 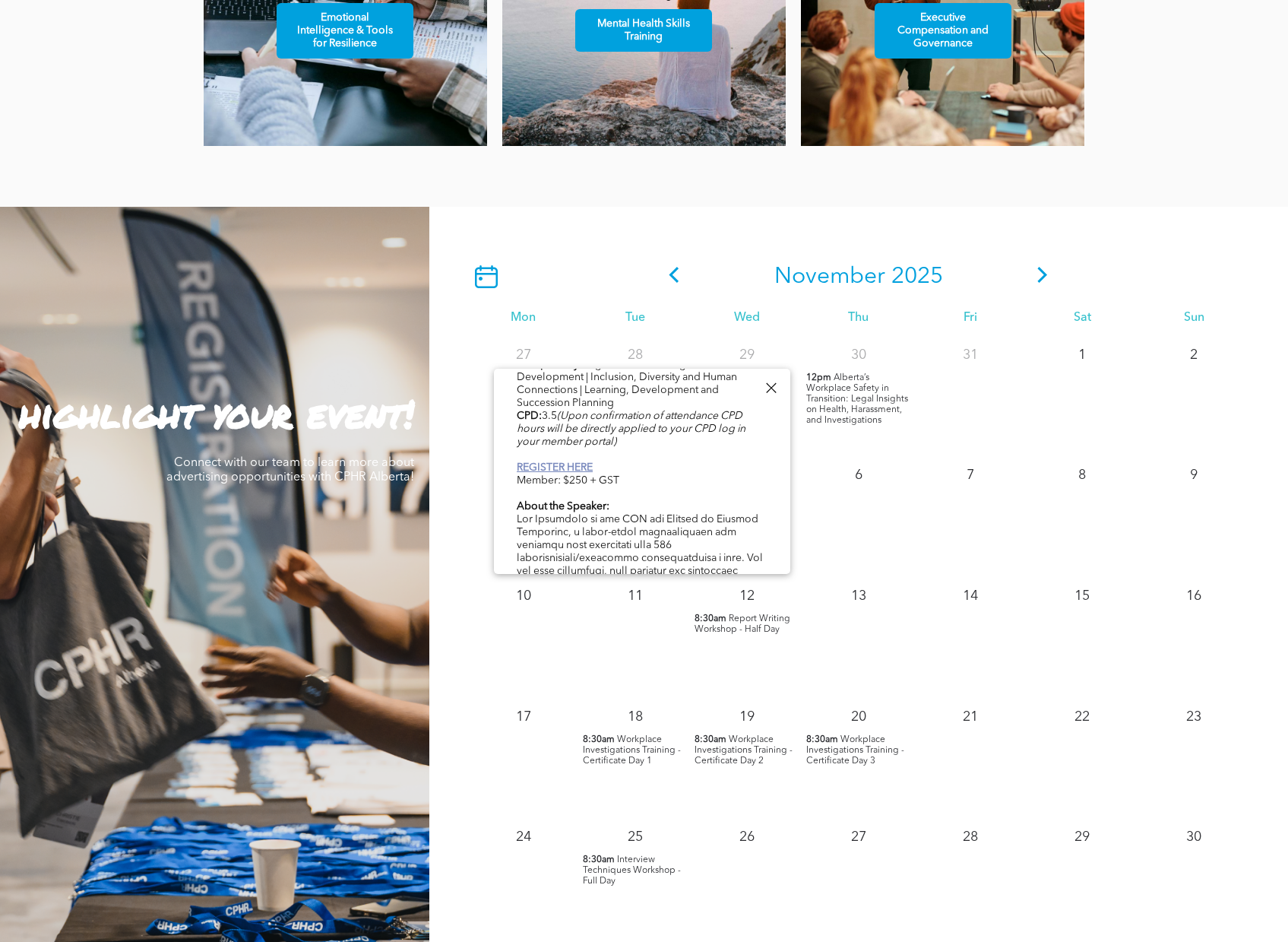 I want to click on p: 9, so click(x=1194, y=475).